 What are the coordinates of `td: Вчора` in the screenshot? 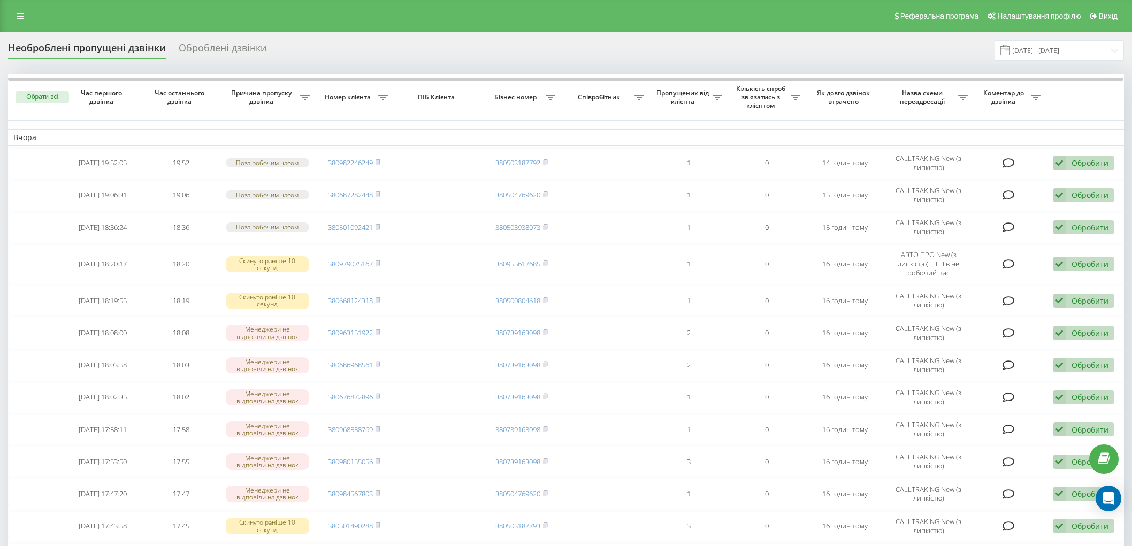 It's located at (566, 137).